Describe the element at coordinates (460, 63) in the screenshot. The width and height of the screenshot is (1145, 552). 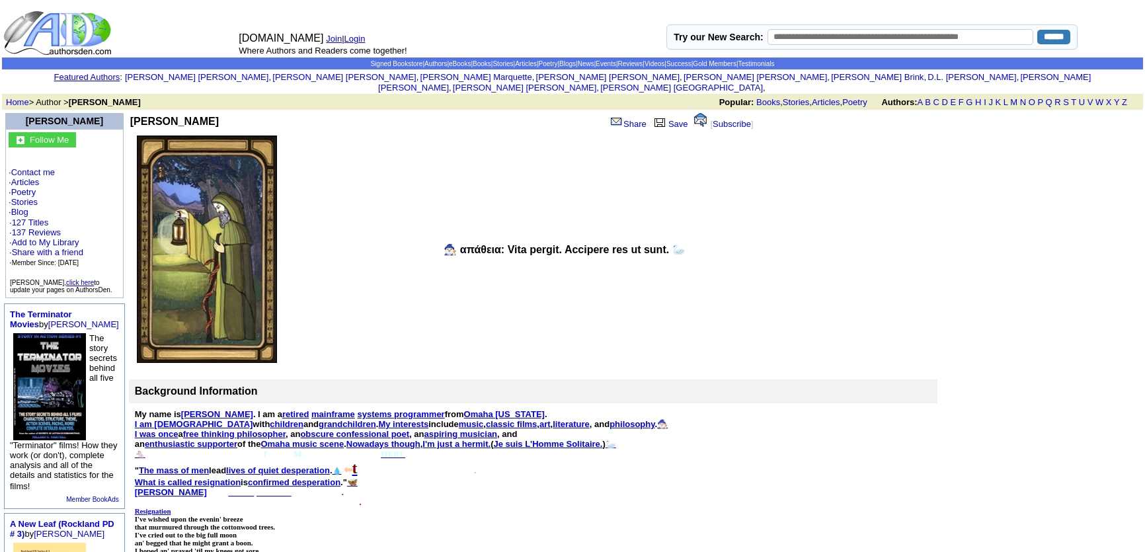
I see `a: eBooks` at that location.